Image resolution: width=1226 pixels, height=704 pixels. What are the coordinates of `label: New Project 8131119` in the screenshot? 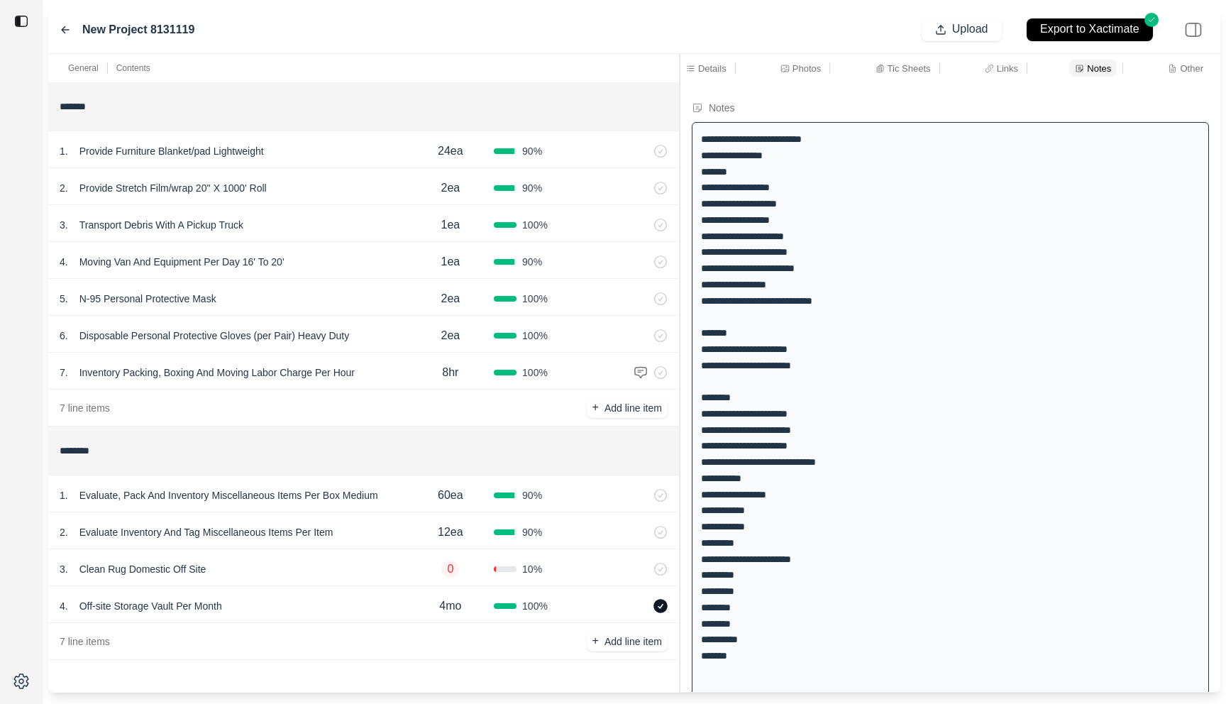 It's located at (138, 30).